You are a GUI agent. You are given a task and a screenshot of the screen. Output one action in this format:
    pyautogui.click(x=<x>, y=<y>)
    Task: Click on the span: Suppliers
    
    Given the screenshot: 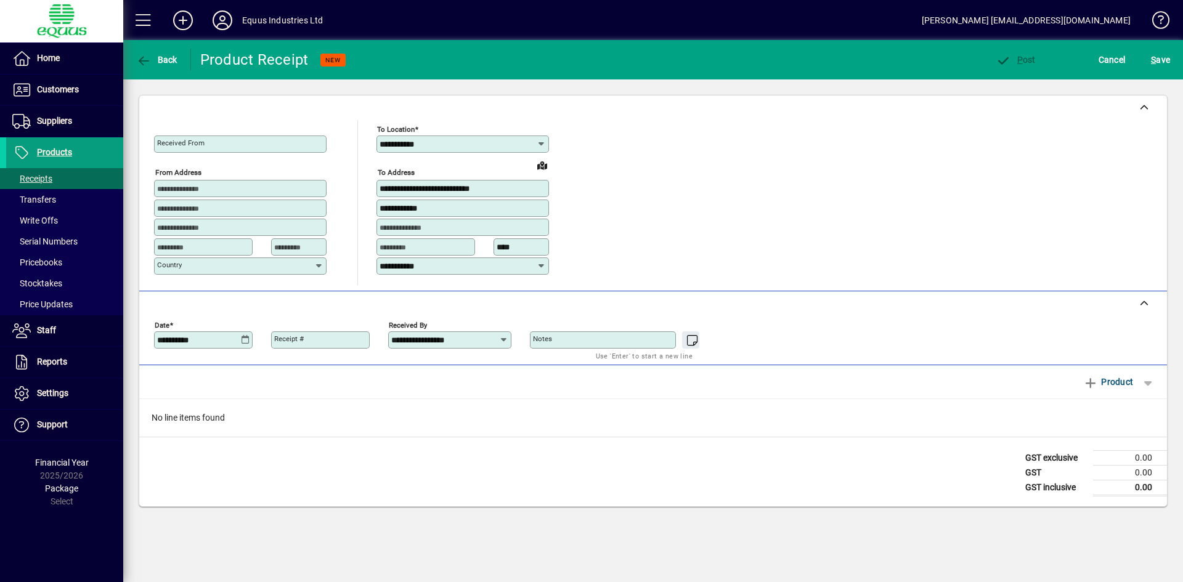 What is the action you would take?
    pyautogui.click(x=54, y=121)
    